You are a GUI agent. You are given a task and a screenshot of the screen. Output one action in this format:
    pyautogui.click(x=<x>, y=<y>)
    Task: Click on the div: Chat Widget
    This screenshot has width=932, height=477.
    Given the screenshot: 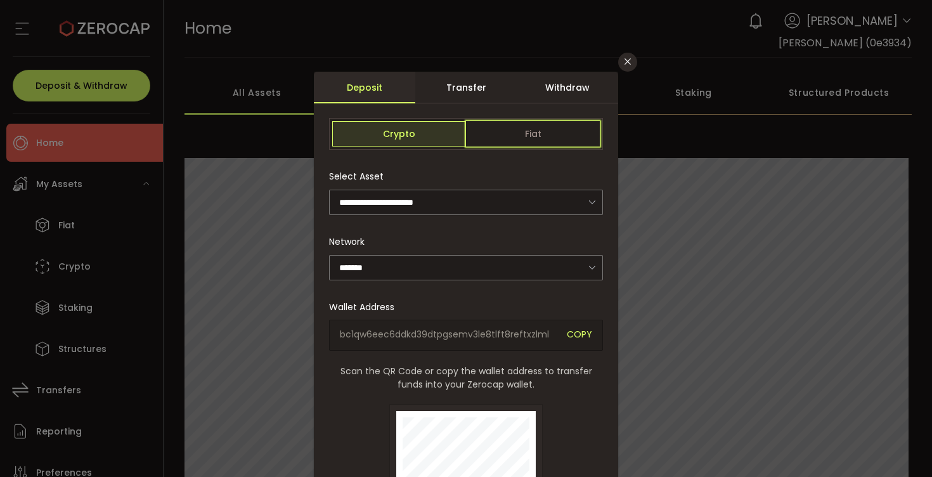 What is the action you would take?
    pyautogui.click(x=901, y=447)
    